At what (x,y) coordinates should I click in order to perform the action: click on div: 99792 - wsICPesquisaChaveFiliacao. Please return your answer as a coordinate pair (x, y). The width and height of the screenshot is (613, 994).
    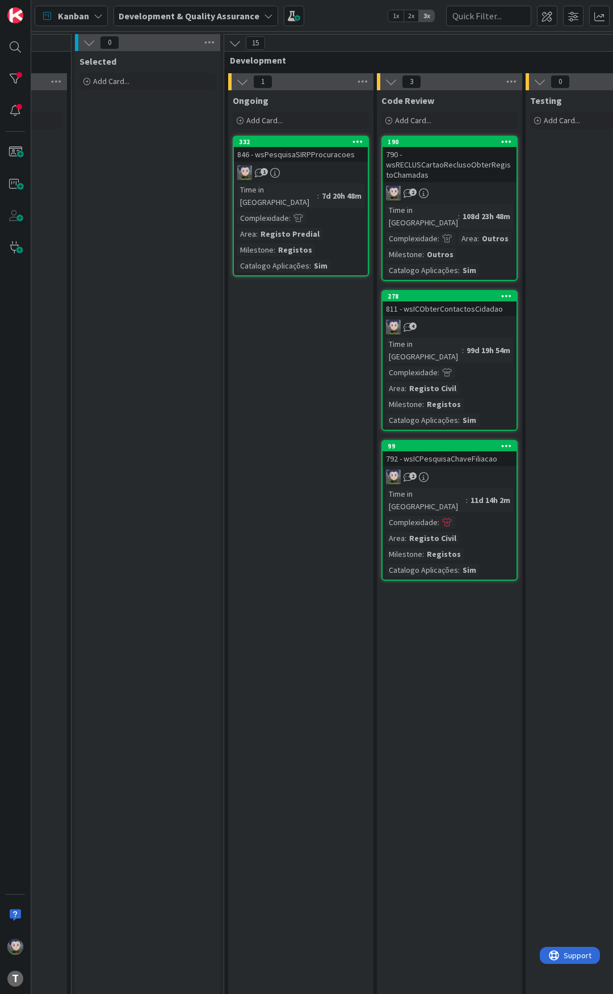
    Looking at the image, I should click on (449, 453).